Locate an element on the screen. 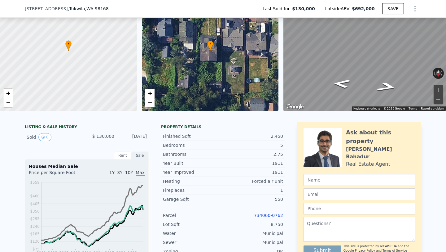 This screenshot has height=252, width=446. div: Sale is located at coordinates (140, 155).